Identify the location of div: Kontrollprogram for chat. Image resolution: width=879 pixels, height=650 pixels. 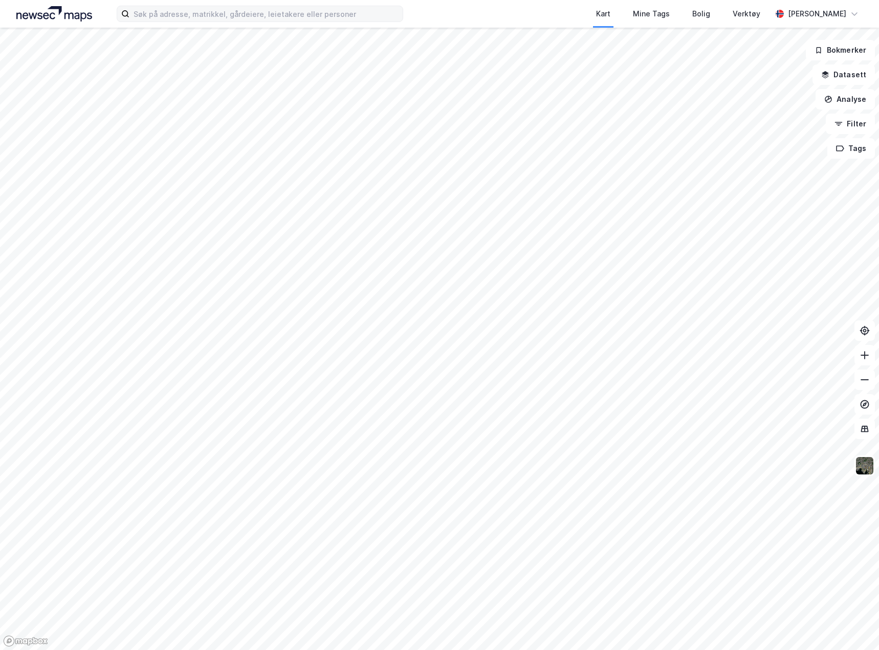
(854, 626).